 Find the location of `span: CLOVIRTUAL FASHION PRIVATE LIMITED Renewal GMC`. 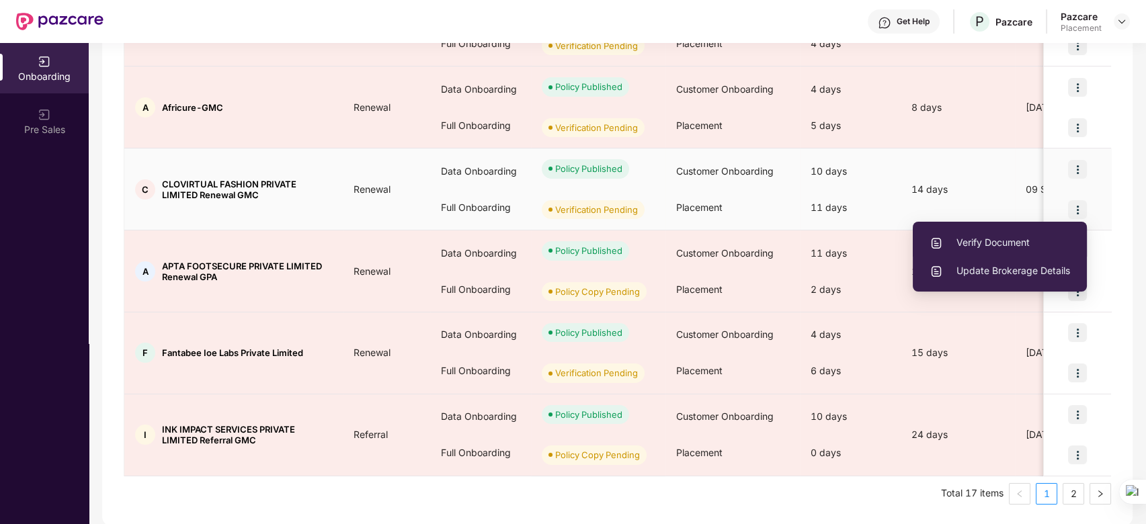

span: CLOVIRTUAL FASHION PRIVATE LIMITED Renewal GMC is located at coordinates (247, 190).